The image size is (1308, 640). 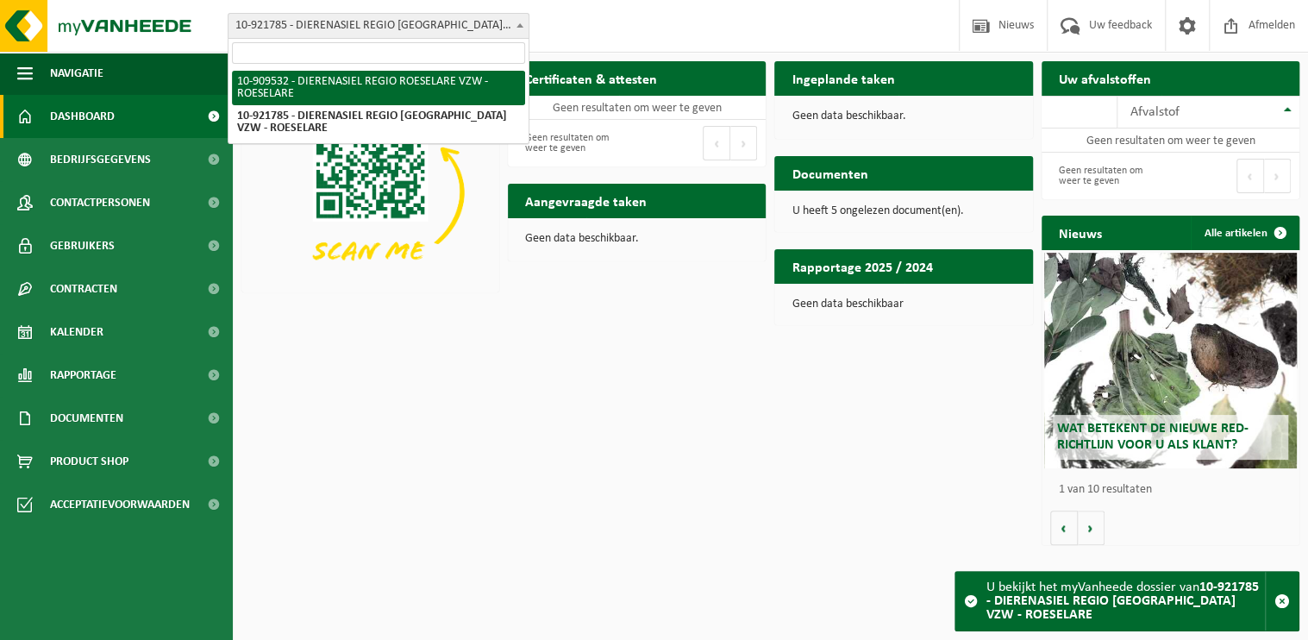 What do you see at coordinates (1064, 528) in the screenshot?
I see `button: Vorige` at bounding box center [1064, 528].